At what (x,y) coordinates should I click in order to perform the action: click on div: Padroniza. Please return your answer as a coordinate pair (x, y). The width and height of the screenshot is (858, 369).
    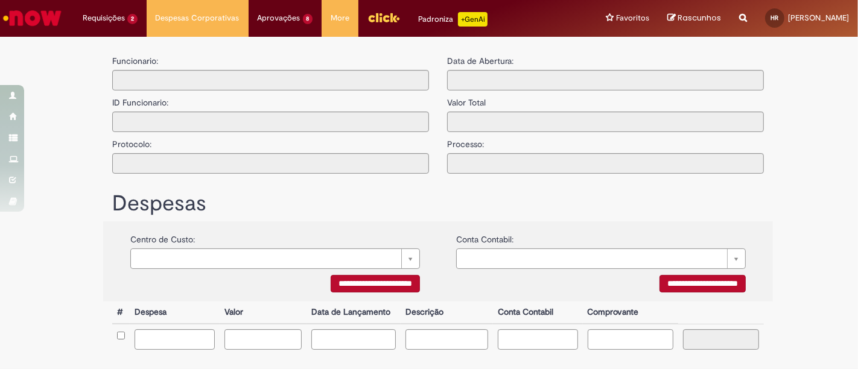
    Looking at the image, I should click on (453, 19).